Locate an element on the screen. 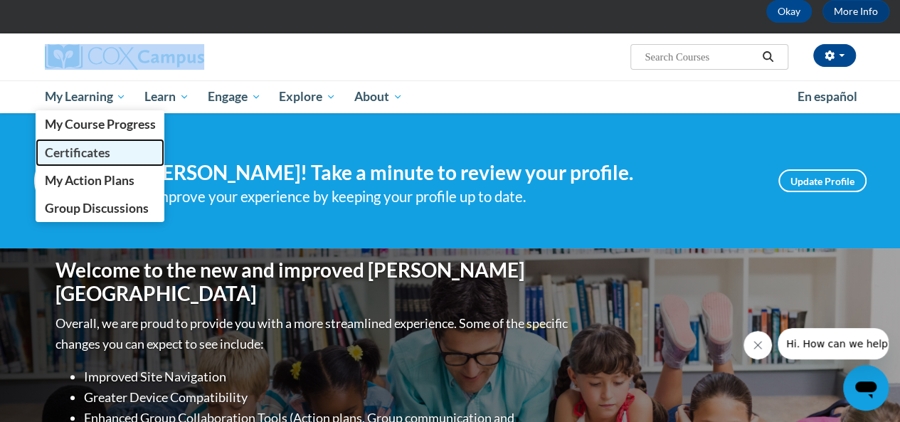 This screenshot has width=900, height=422. a: My Learning is located at coordinates (85, 97).